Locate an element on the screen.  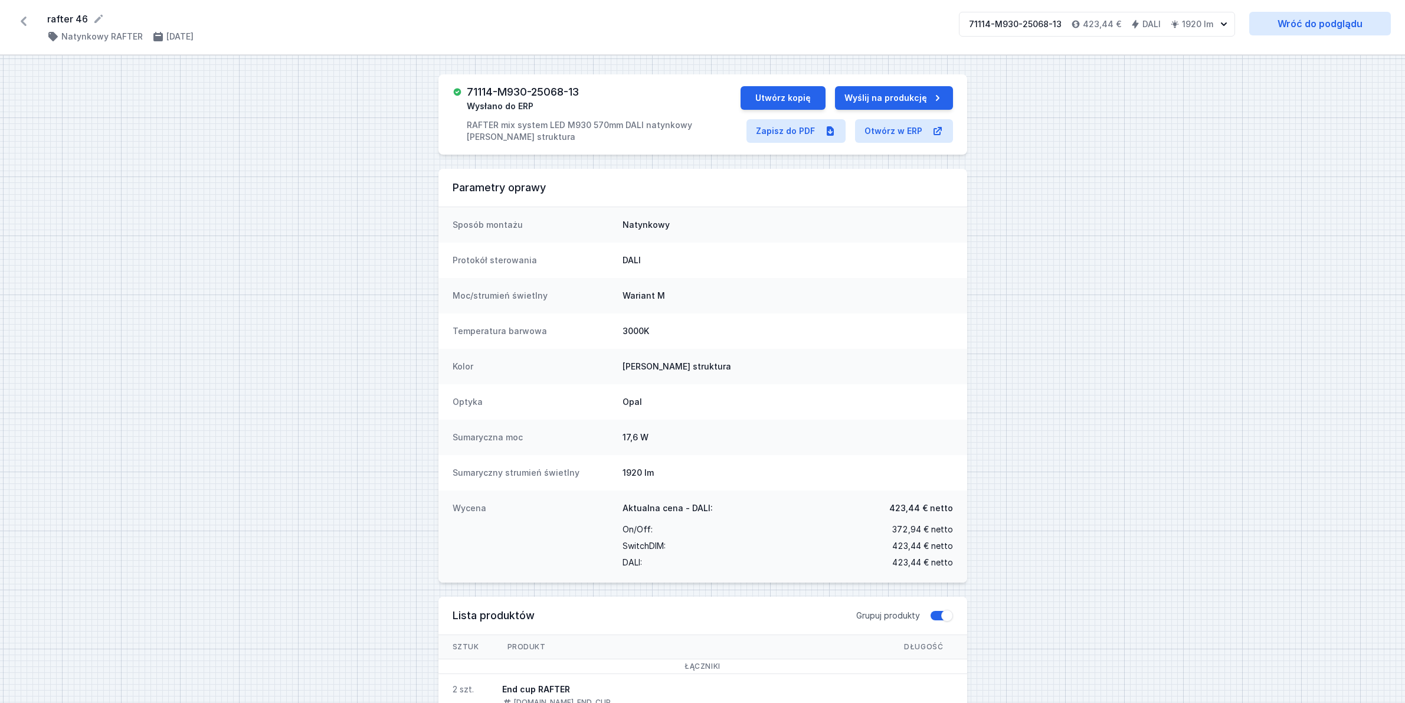
span: Wysłano do ERP is located at coordinates (500, 106).